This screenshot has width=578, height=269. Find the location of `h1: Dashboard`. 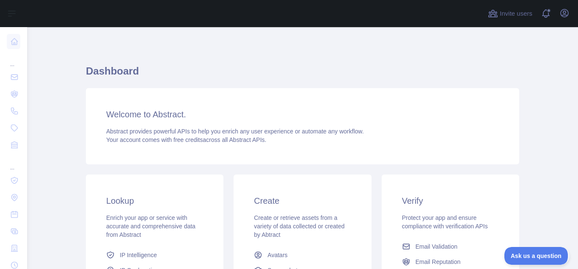

h1: Dashboard is located at coordinates (302, 74).